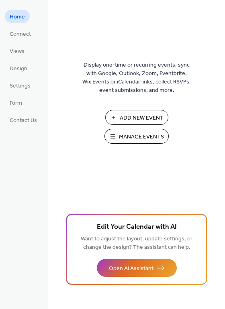 The image size is (225, 309). Describe the element at coordinates (23, 119) in the screenshot. I see `a: Contact Us` at that location.